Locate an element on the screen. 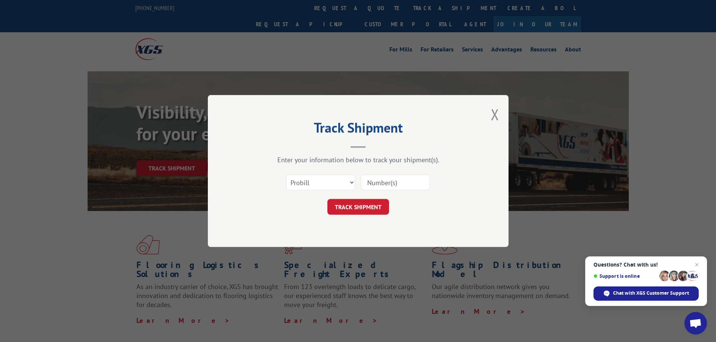 The image size is (716, 342). div: Open chat is located at coordinates (695, 323).